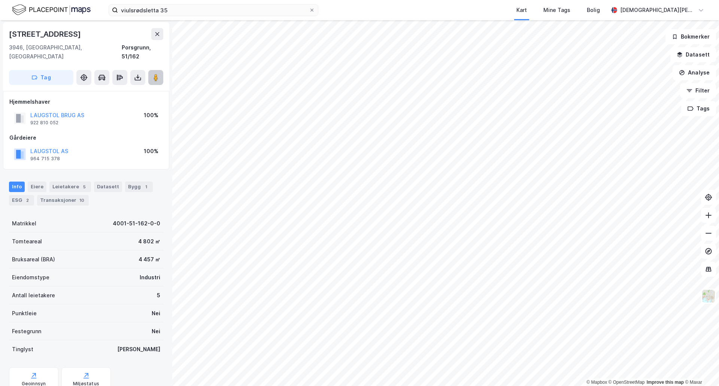 The height and width of the screenshot is (386, 719). What do you see at coordinates (691, 37) in the screenshot?
I see `button: Bokmerker` at bounding box center [691, 37].